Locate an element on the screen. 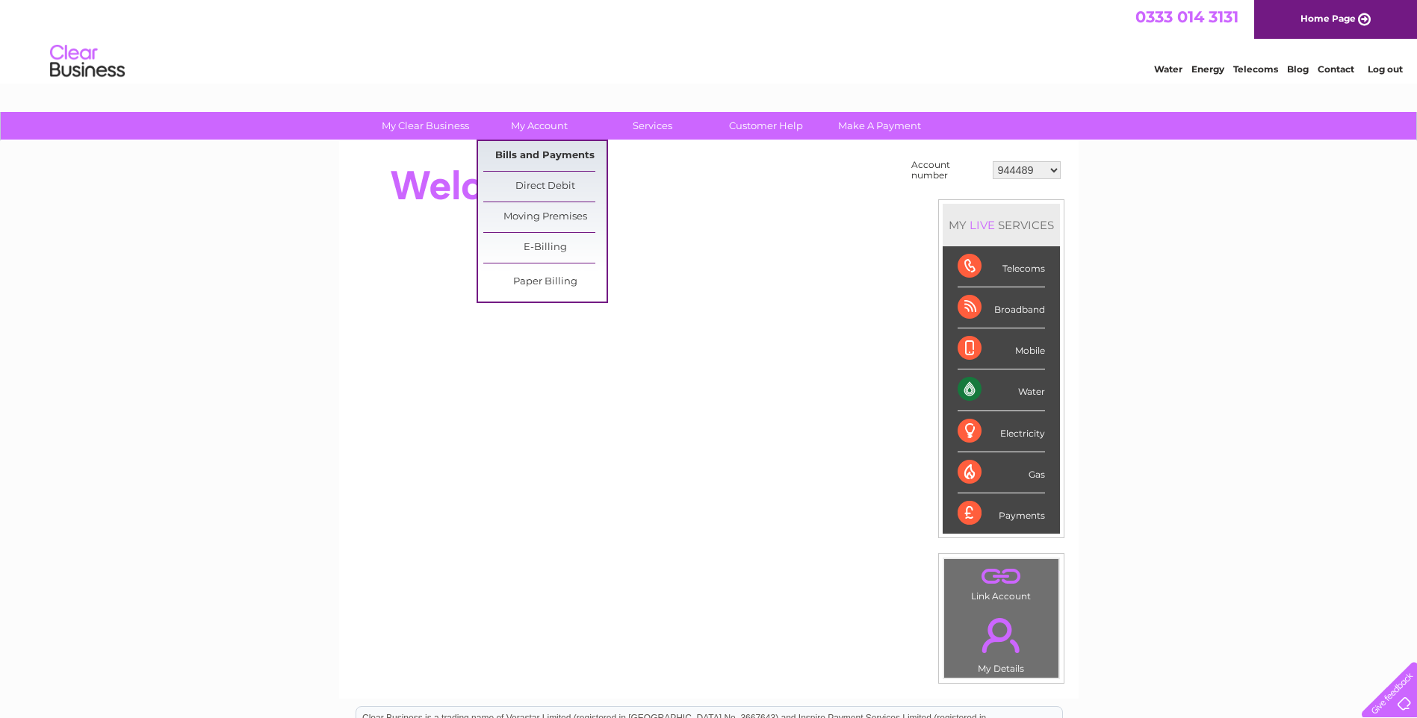 The width and height of the screenshot is (1417, 718). a: Blog is located at coordinates (1297, 69).